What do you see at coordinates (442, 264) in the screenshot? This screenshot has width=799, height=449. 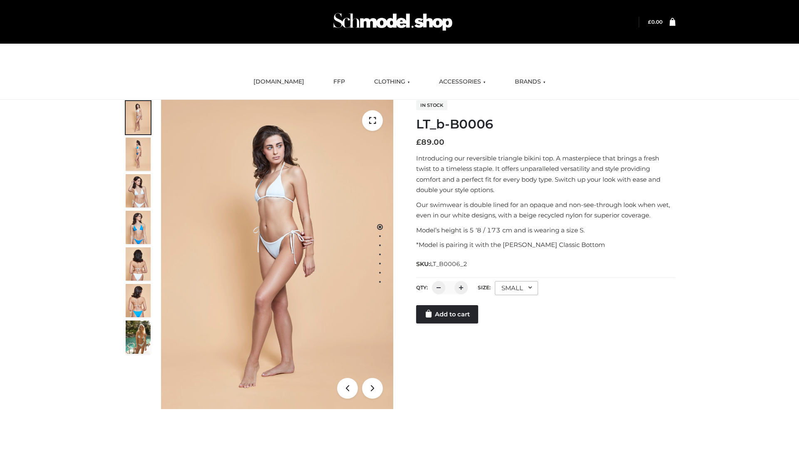 I see `span: SKU:` at bounding box center [442, 264].